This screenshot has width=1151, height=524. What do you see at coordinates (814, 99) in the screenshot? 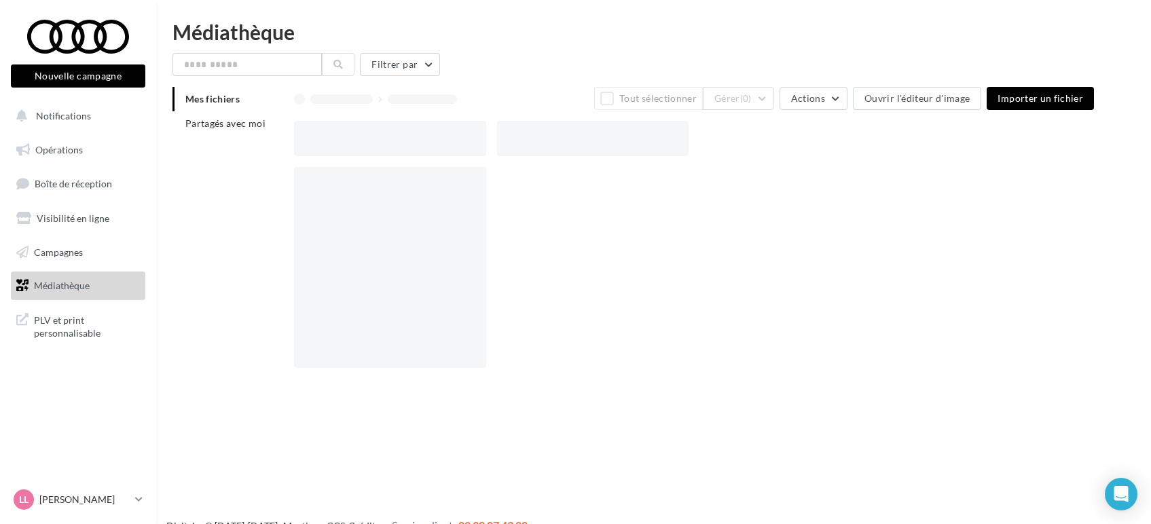
I see `button: Actions` at bounding box center [814, 99].